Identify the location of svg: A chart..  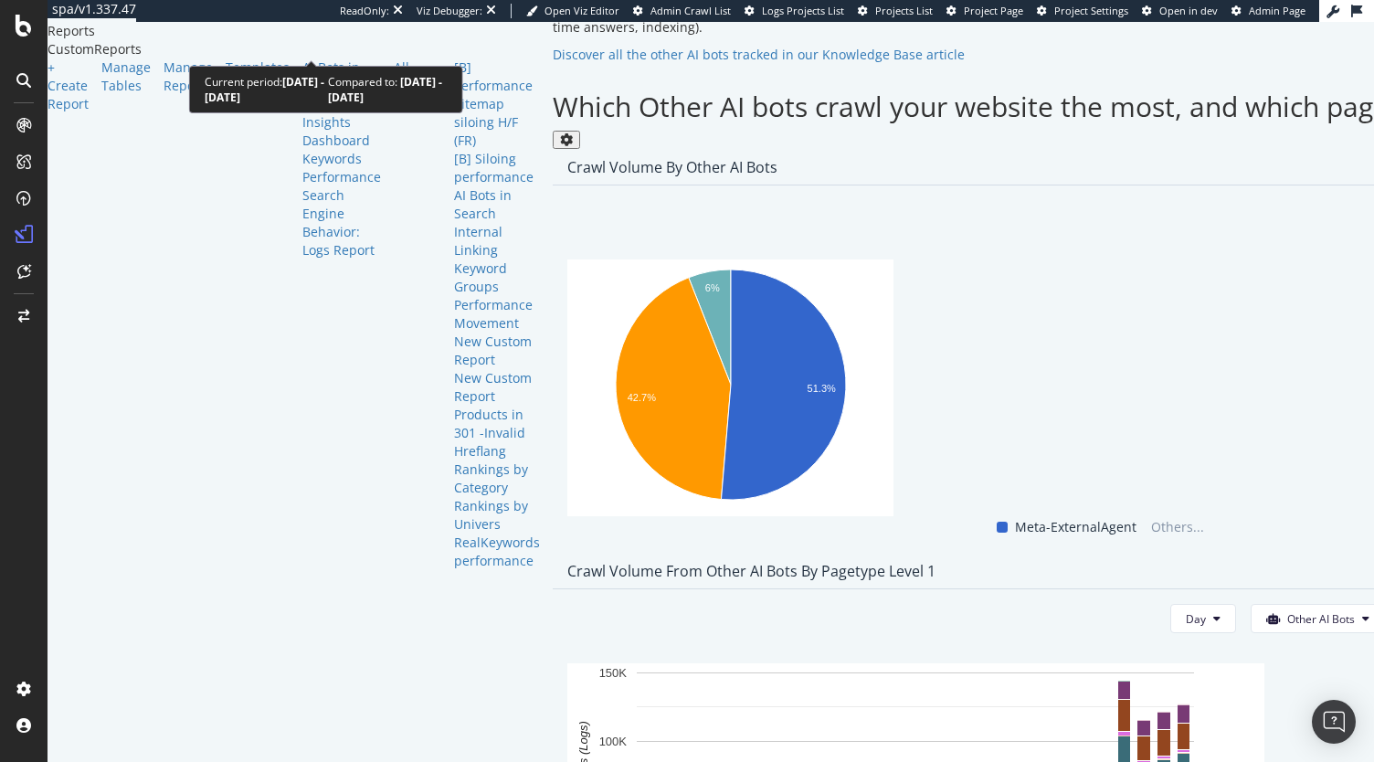
(730, 387).